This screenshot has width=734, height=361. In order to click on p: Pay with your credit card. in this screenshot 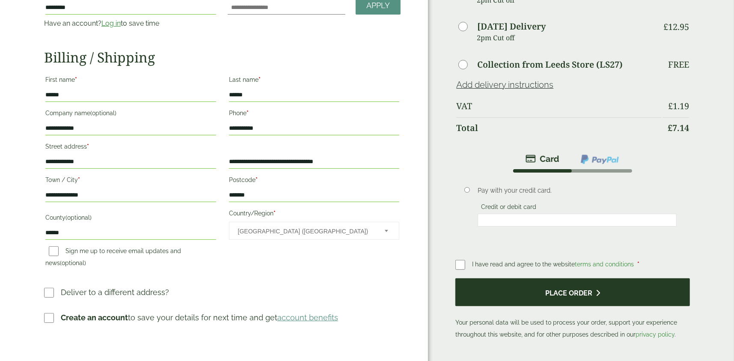, I will do `click(577, 190)`.